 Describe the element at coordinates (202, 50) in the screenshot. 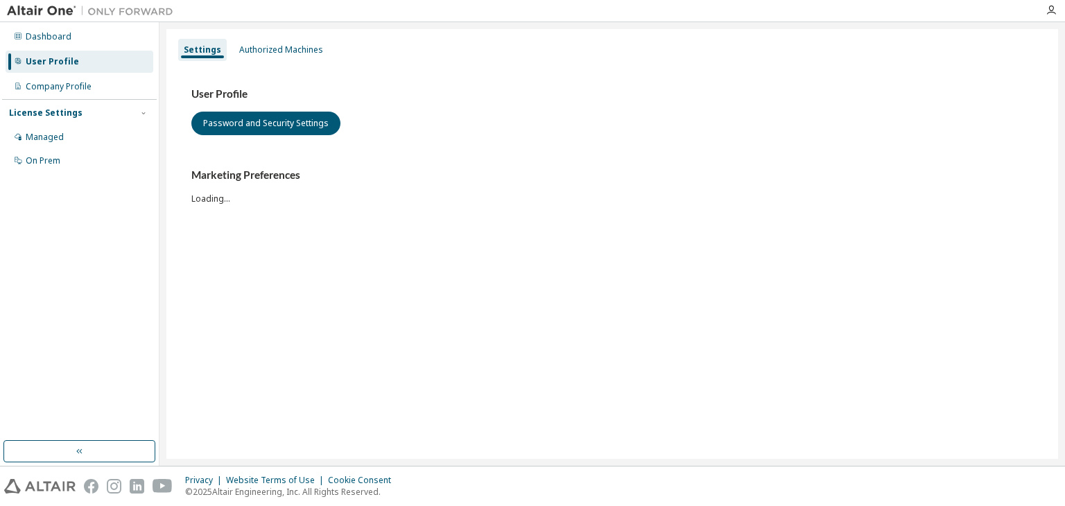

I see `div: Settings` at that location.